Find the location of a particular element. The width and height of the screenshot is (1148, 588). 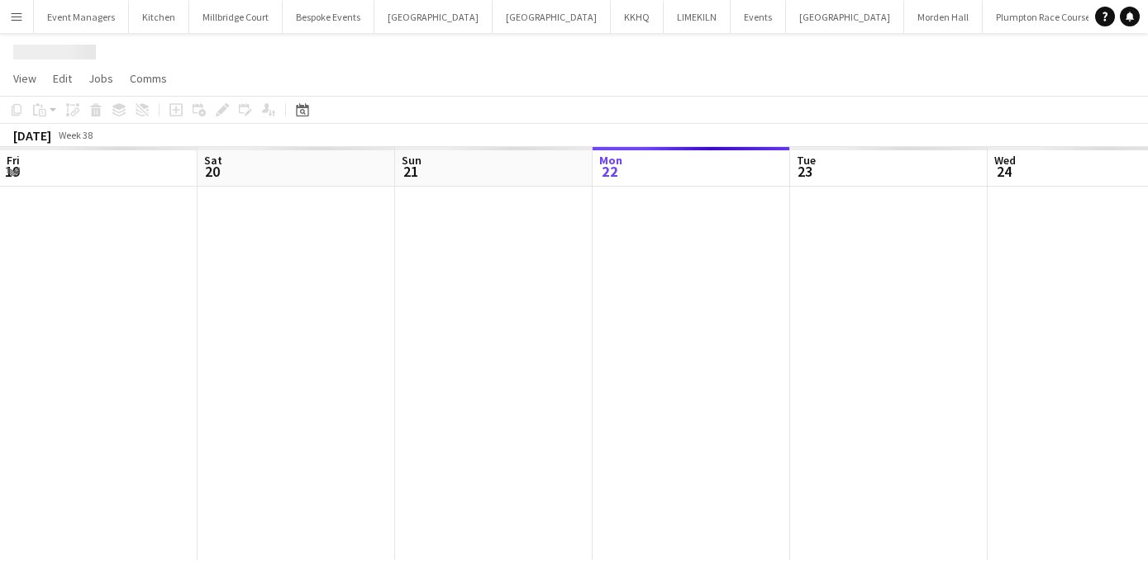

span: Jobs is located at coordinates (101, 79).